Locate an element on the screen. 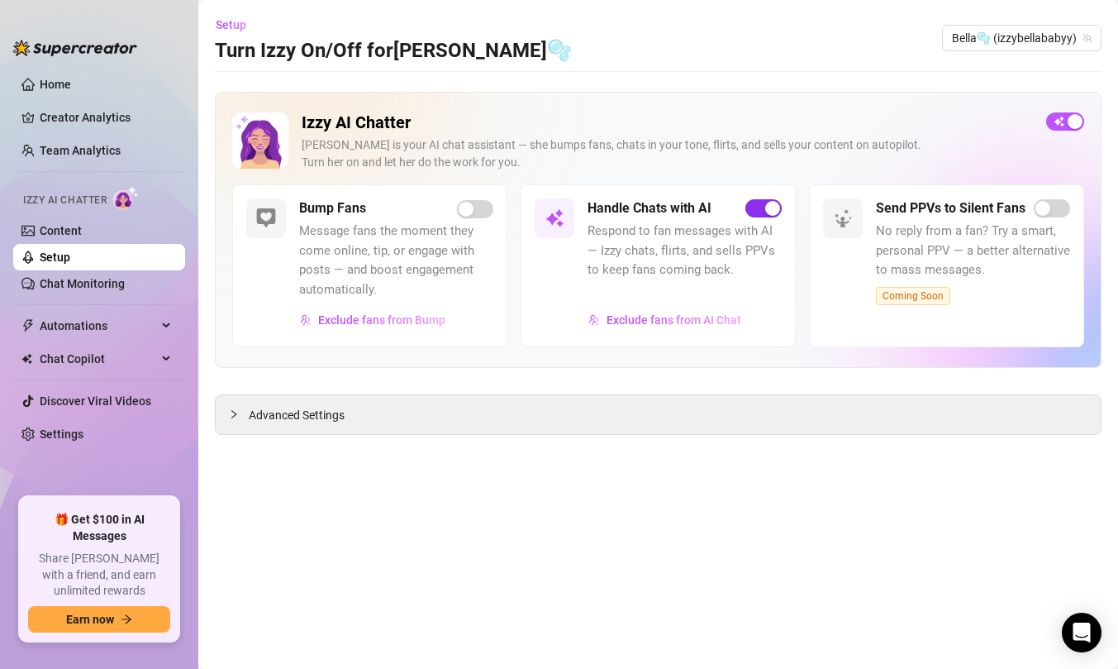 The image size is (1118, 669). img: Chat Copilot is located at coordinates (26, 359).